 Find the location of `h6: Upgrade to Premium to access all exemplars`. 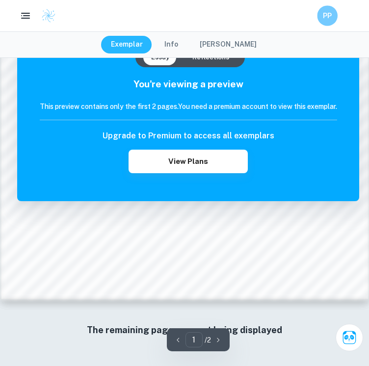

h6: Upgrade to Premium to access all exemplars is located at coordinates (189, 136).